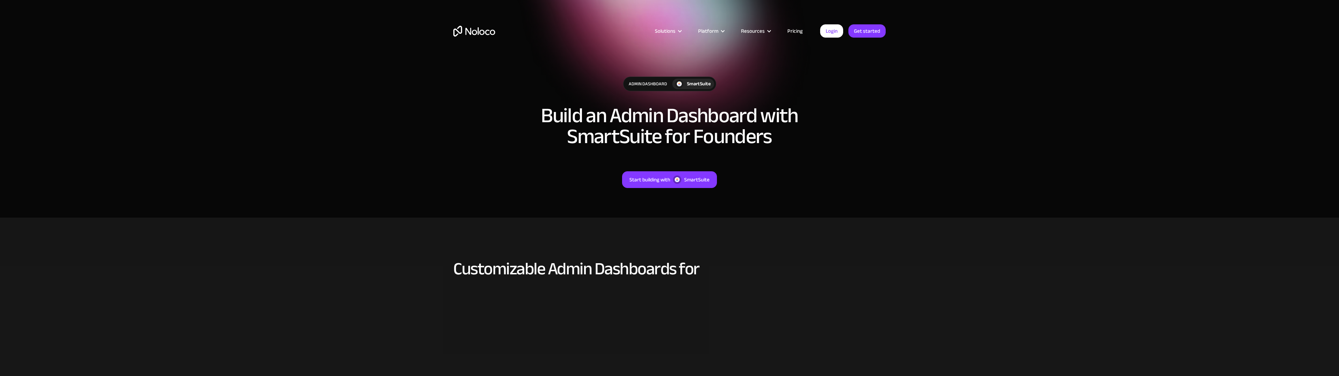 The width and height of the screenshot is (1339, 376). I want to click on h2: Customizable Admin Dashboards for, so click(669, 269).